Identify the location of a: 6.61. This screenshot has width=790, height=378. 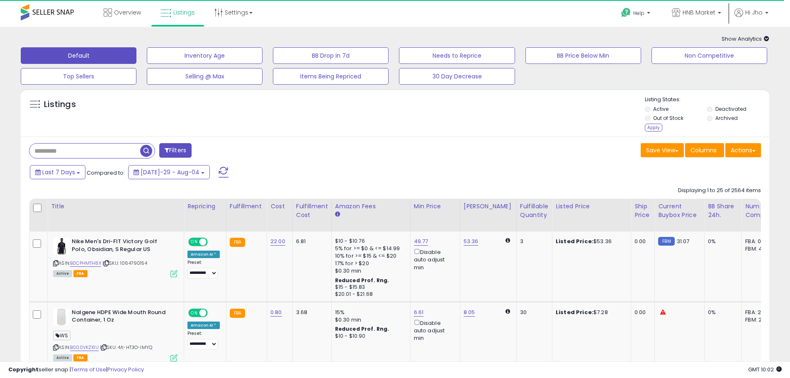
(419, 312).